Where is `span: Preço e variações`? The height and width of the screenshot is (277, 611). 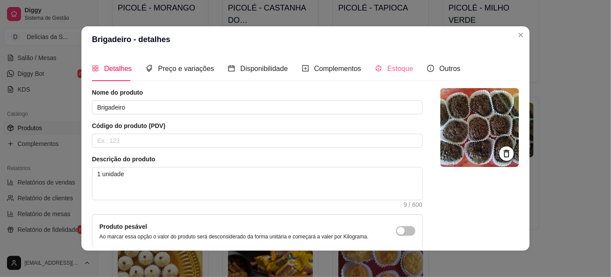
span: Preço e variações is located at coordinates (186, 68).